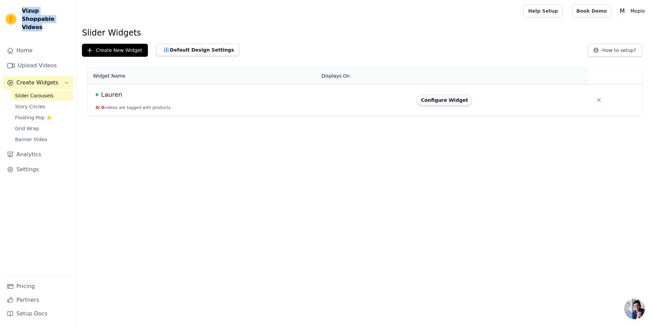 The height and width of the screenshot is (326, 653). I want to click on a: Pricing, so click(38, 286).